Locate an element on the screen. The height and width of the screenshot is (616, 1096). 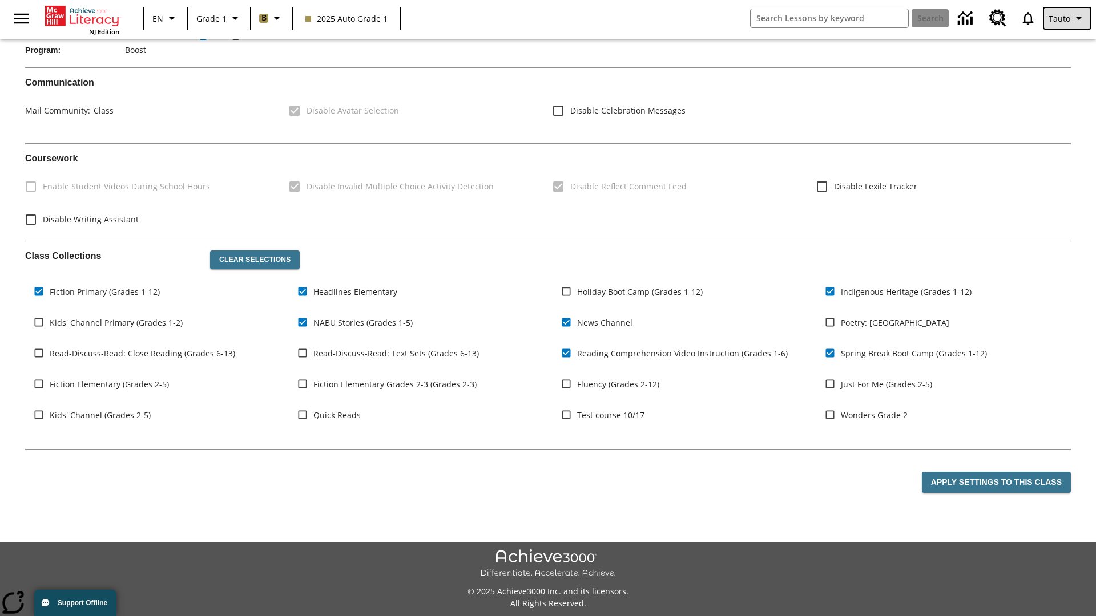
h2: Class Collections is located at coordinates (113, 256).